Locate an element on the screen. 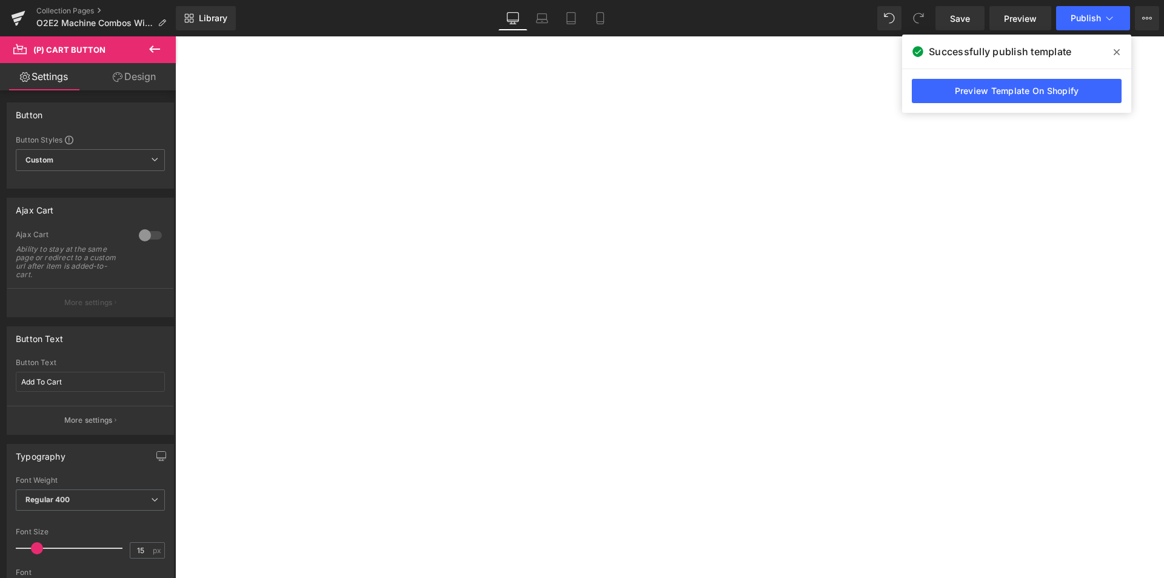  div: Button is located at coordinates (29, 112).